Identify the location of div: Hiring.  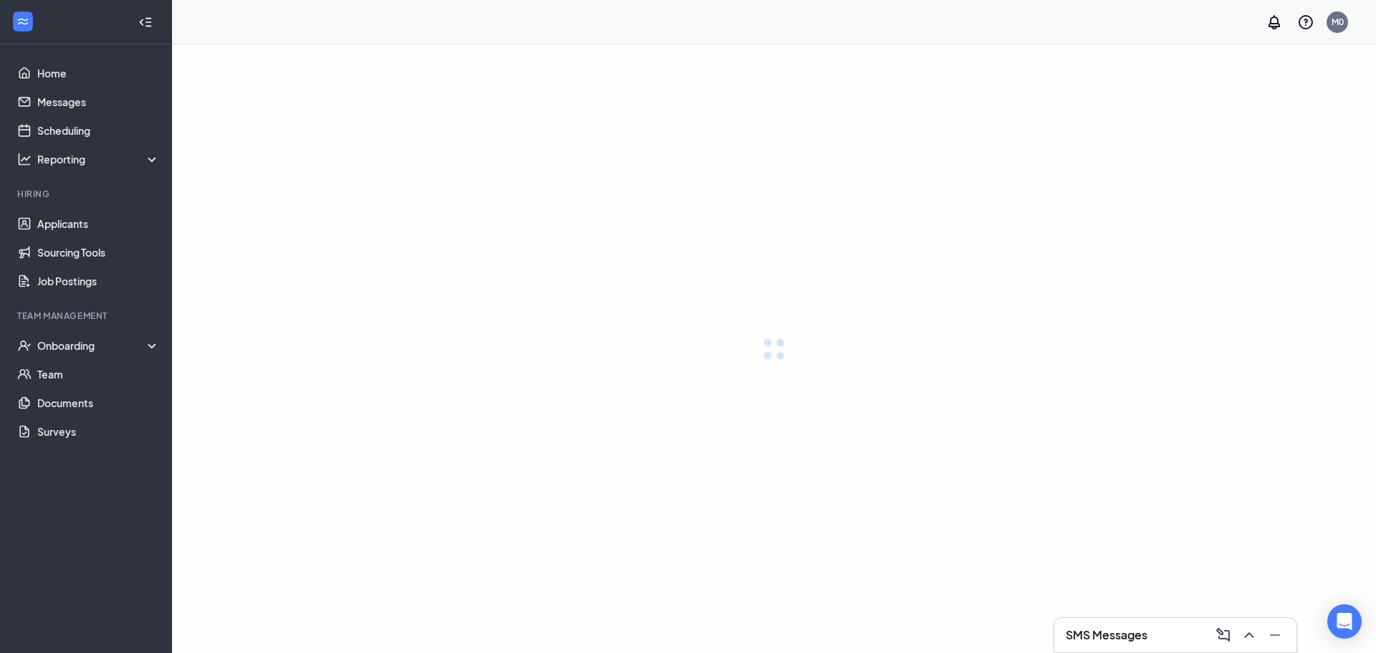
(87, 194).